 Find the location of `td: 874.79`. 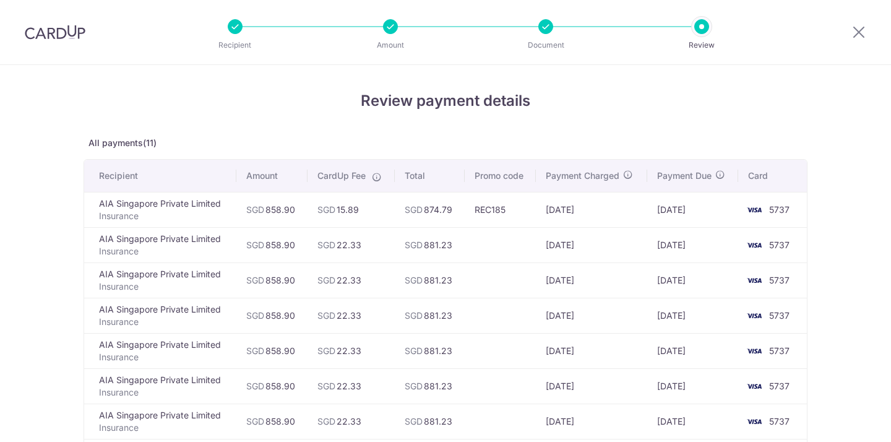

td: 874.79 is located at coordinates (430, 209).